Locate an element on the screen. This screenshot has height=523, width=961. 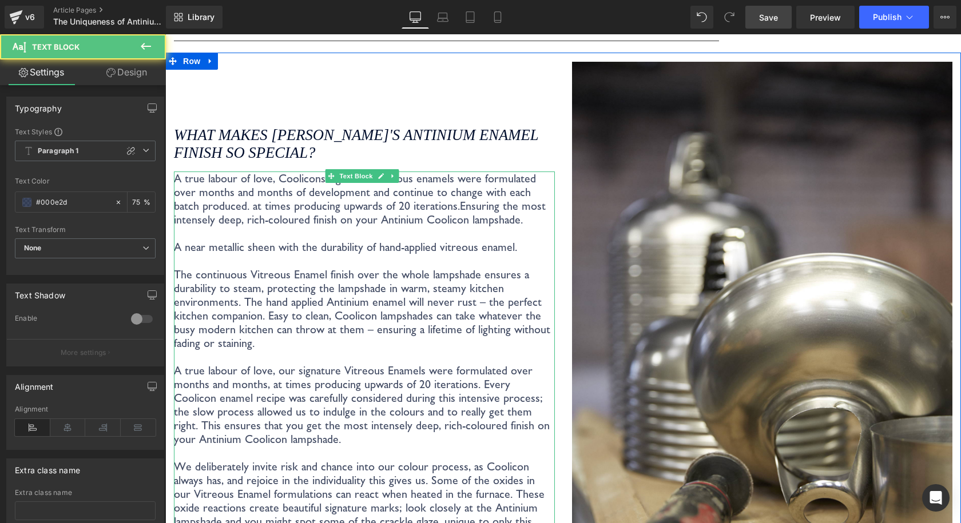
p: A true labour of love, our signature Vitreous Enamels were formulated over months and months, at ... is located at coordinates (199, 371).